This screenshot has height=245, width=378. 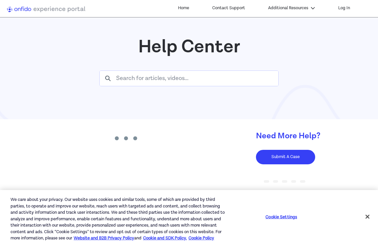 What do you see at coordinates (368, 217) in the screenshot?
I see `button: Close` at bounding box center [368, 217].